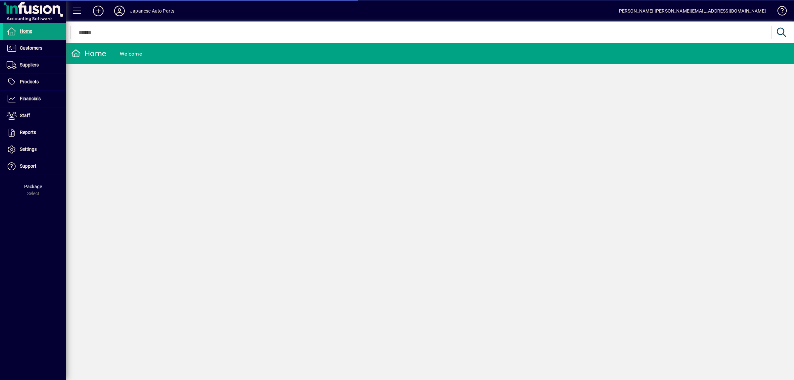 Image resolution: width=794 pixels, height=380 pixels. Describe the element at coordinates (35, 116) in the screenshot. I see `a: Staff` at that location.